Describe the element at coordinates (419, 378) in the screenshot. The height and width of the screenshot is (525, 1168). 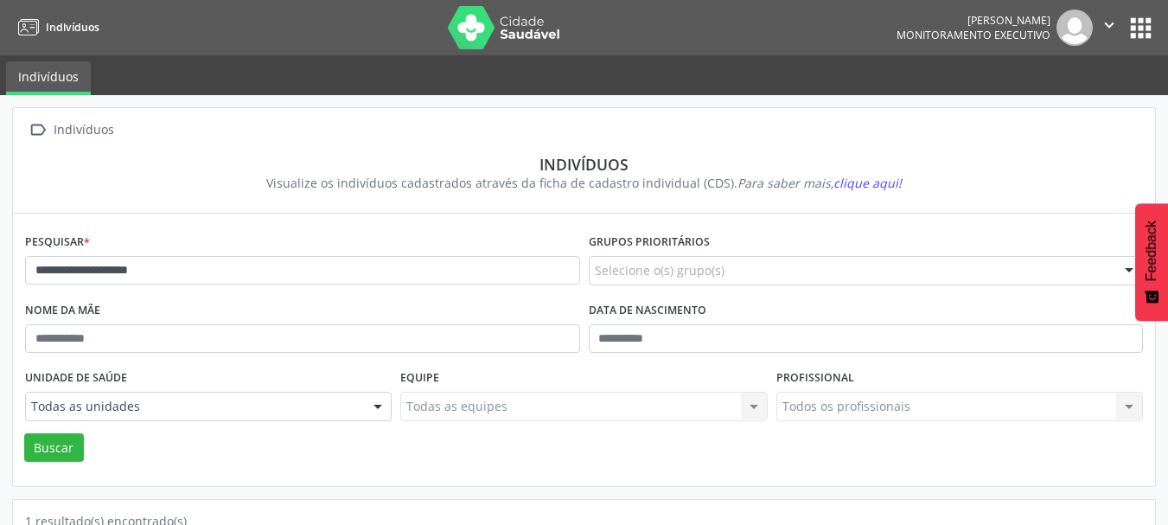
I see `label: Equipe` at that location.